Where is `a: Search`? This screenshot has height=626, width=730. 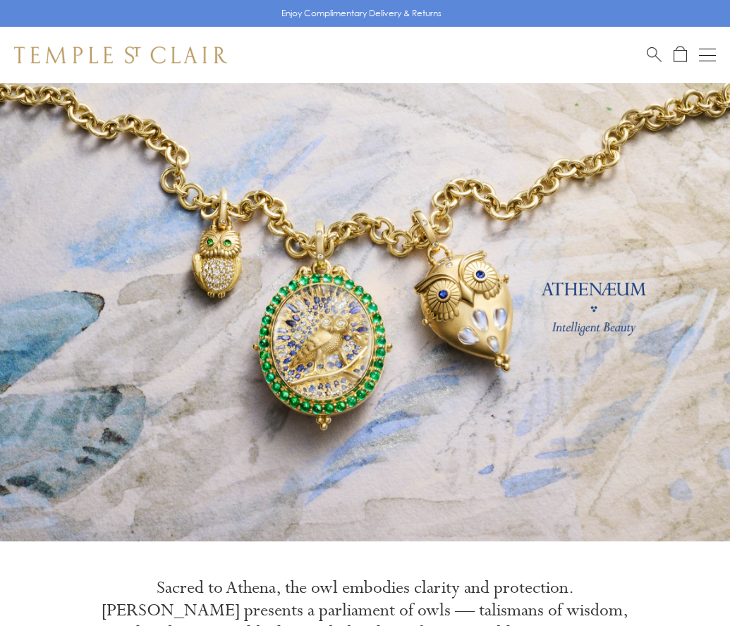 a: Search is located at coordinates (654, 54).